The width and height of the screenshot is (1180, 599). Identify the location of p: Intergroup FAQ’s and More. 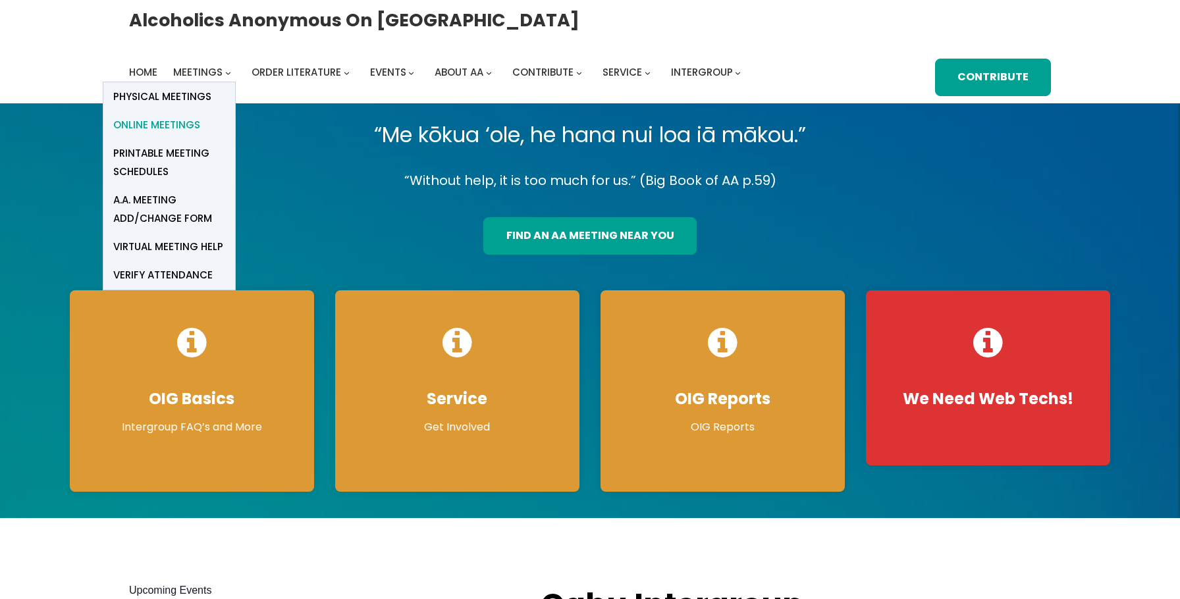
(192, 427).